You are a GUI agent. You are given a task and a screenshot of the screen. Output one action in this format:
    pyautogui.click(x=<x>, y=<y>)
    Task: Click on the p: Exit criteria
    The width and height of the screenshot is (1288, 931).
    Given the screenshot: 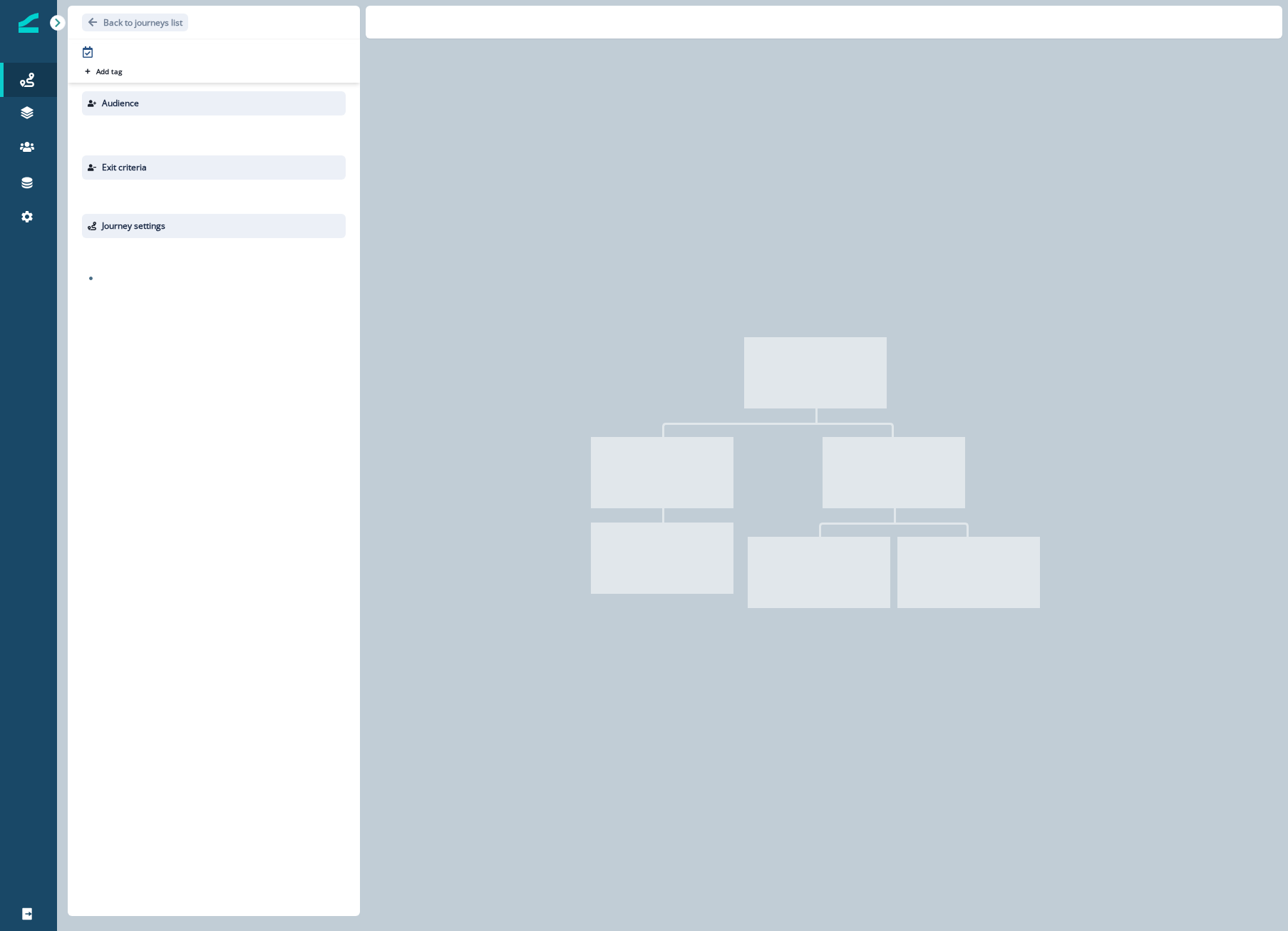 What is the action you would take?
    pyautogui.click(x=124, y=167)
    